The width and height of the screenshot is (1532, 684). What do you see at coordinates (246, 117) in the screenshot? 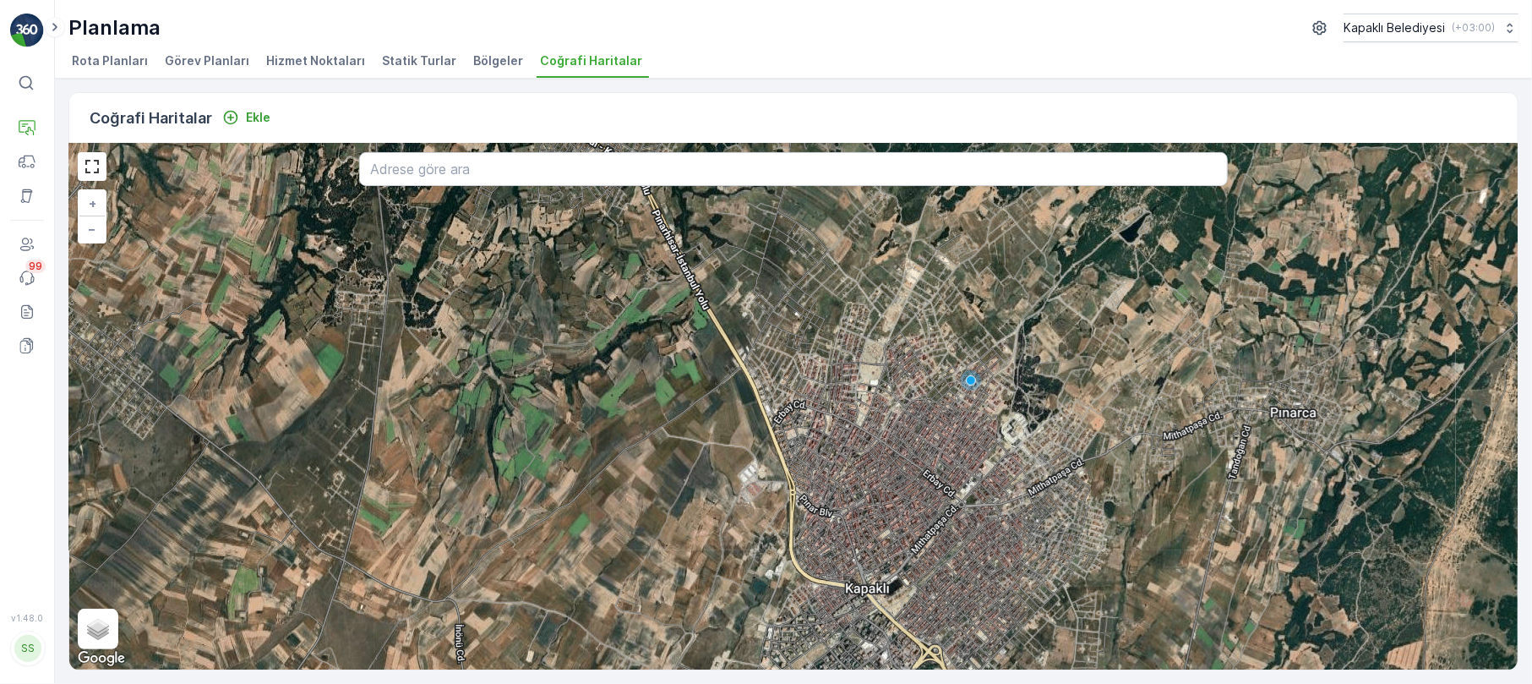
I see `button: Ekle` at bounding box center [246, 117].